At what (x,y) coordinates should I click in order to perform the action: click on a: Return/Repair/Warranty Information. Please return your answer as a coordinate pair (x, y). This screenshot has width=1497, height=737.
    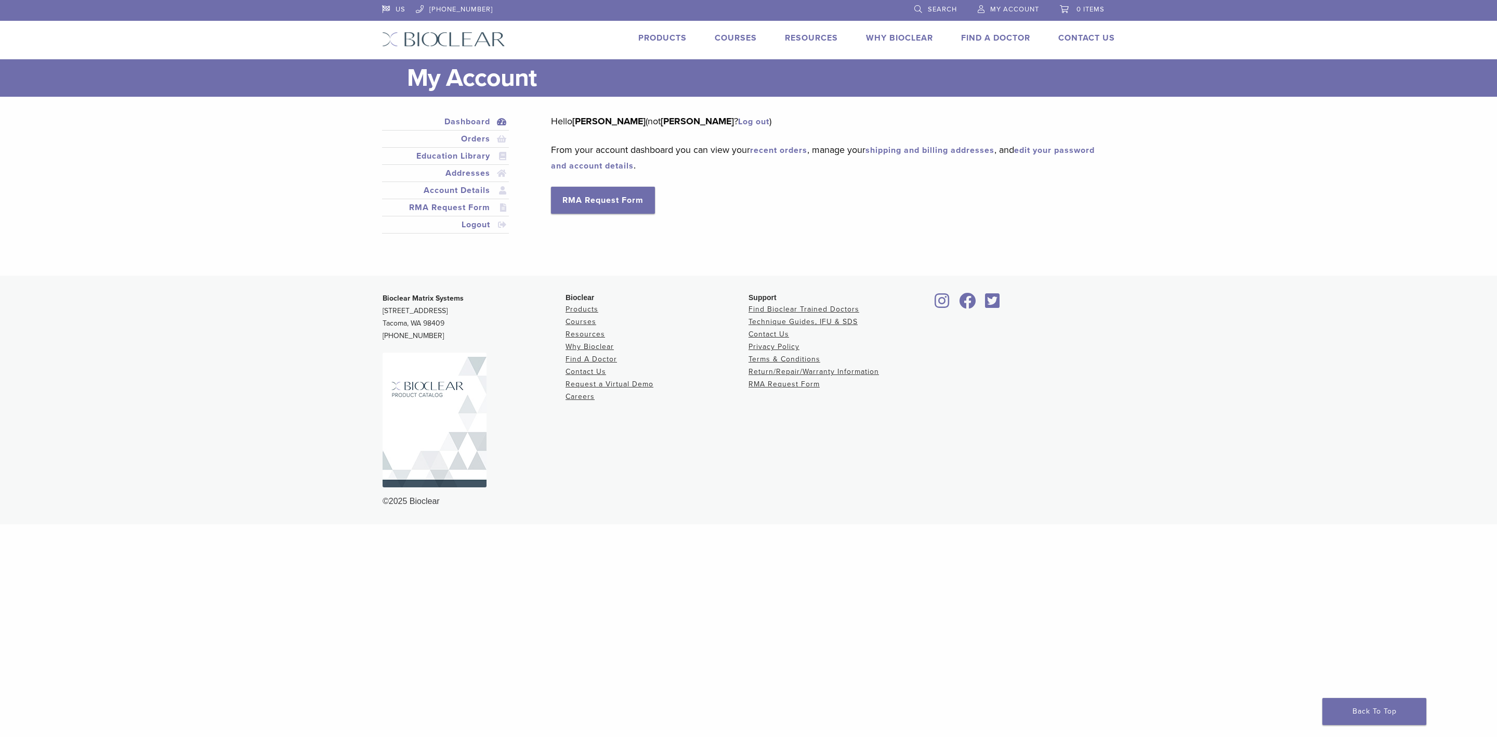
    Looking at the image, I should click on (814, 371).